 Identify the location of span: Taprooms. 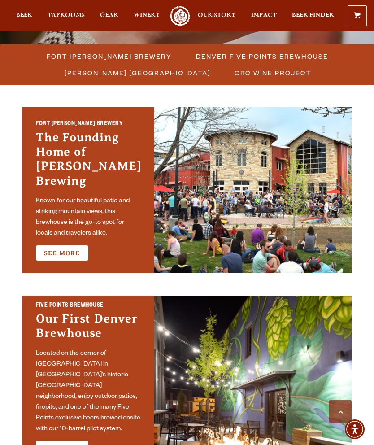
(66, 15).